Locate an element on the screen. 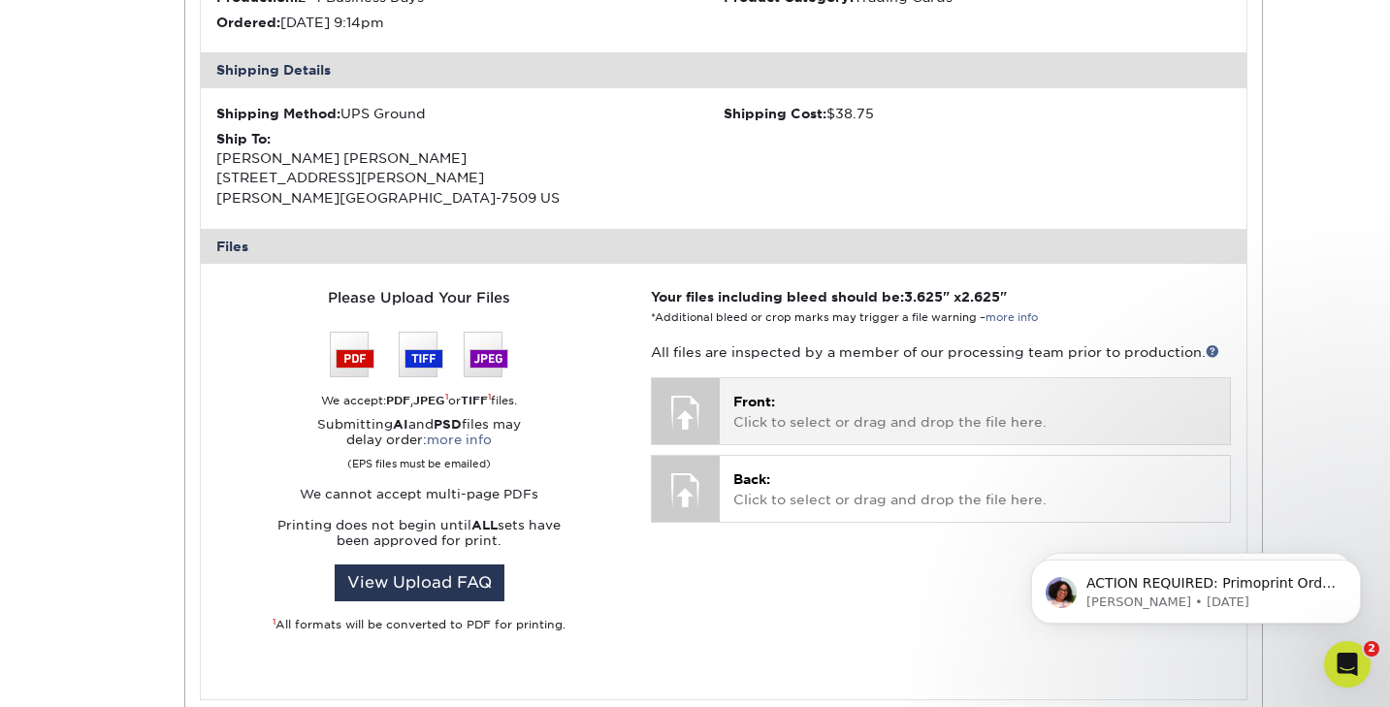 The height and width of the screenshot is (707, 1390). p: We cannot accept multi-page PDFs is located at coordinates (419, 495).